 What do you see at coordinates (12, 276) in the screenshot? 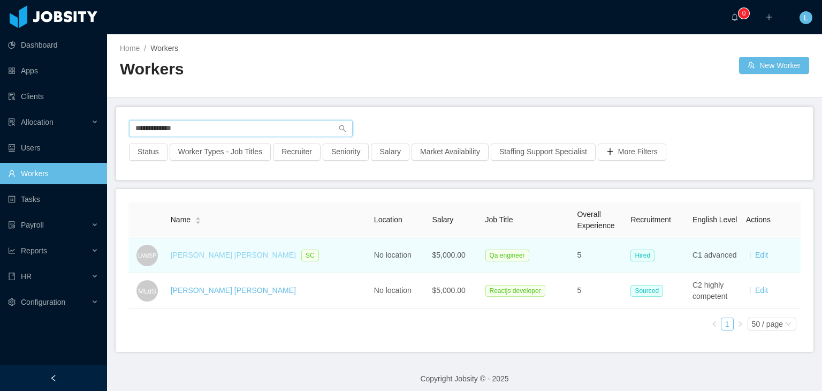
I see `i: icon: book` at bounding box center [12, 276].